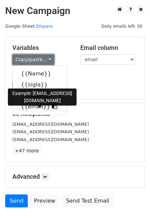 The image size is (150, 218). I want to click on a: {{email}}, so click(40, 107).